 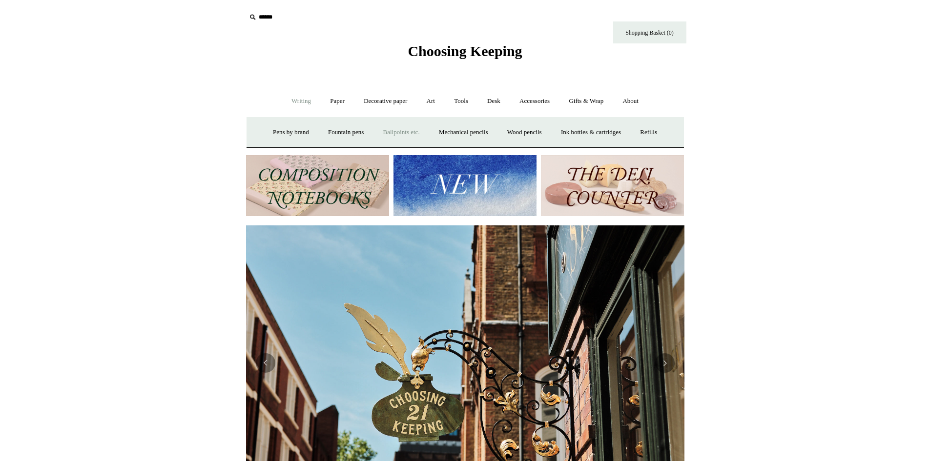 What do you see at coordinates (648, 132) in the screenshot?
I see `a: Refills` at bounding box center [648, 132].